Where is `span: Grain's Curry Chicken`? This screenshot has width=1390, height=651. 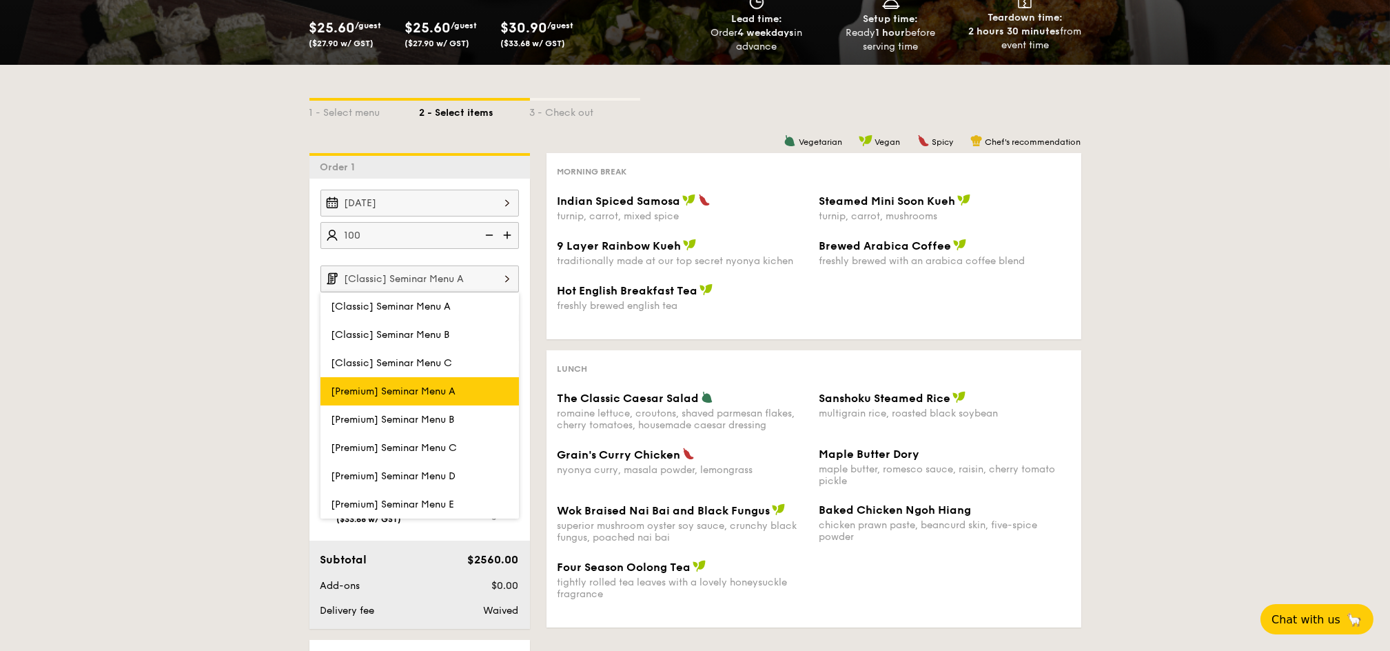
span: Grain's Curry Chicken is located at coordinates (619, 454).